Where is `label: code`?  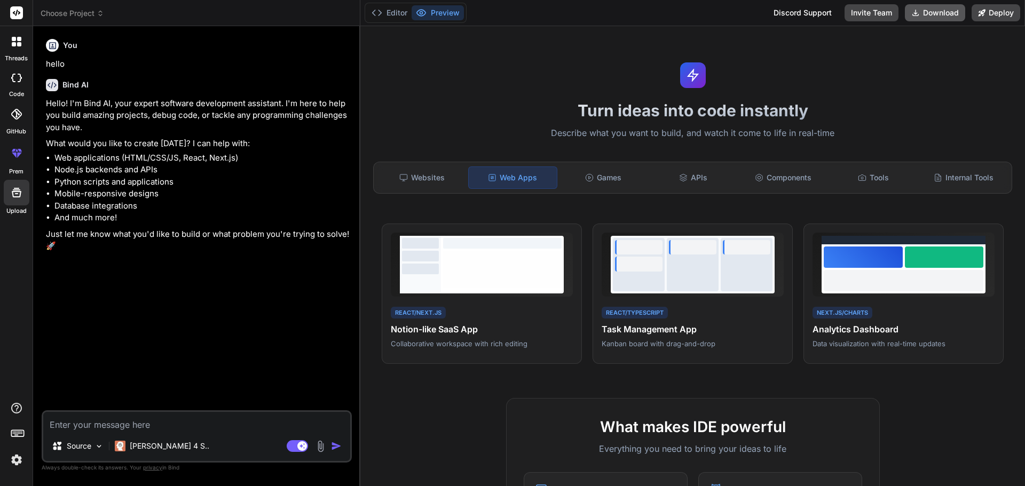
label: code is located at coordinates (17, 94).